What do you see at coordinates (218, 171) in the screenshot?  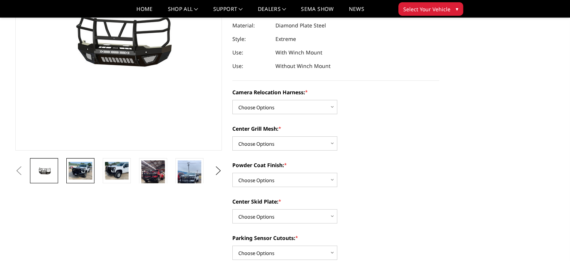 I see `button: Next` at bounding box center [218, 171].